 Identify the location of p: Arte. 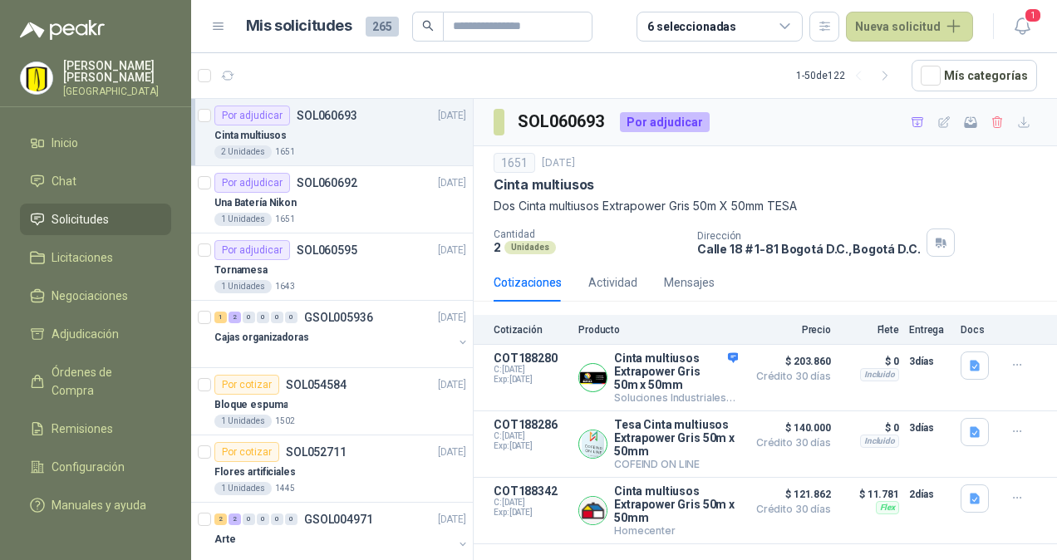
(225, 539).